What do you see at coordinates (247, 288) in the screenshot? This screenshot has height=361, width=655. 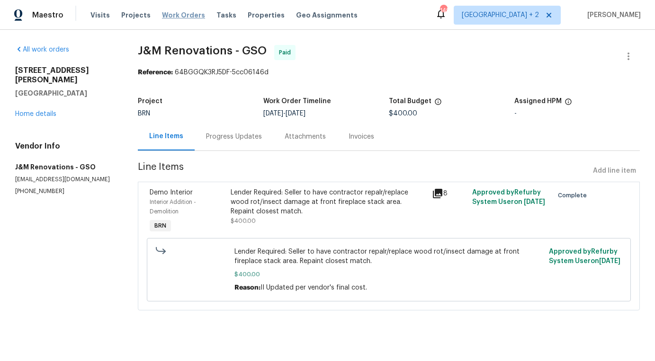 I see `span: Reason:` at bounding box center [247, 288].